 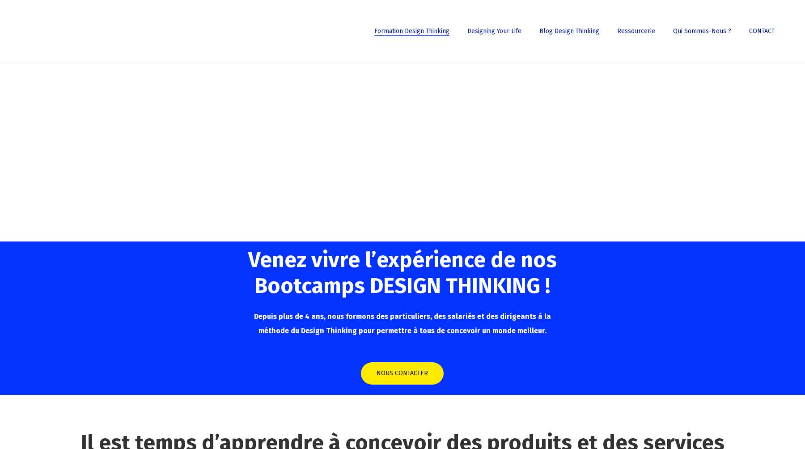 What do you see at coordinates (702, 31) in the screenshot?
I see `a: Qui sommes-nous ?` at bounding box center [702, 31].